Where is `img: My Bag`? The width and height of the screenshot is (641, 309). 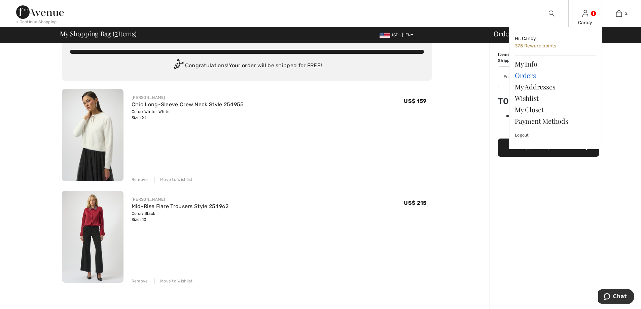 img: My Bag is located at coordinates (619, 13).